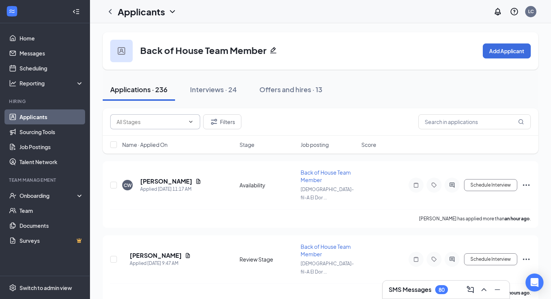 The width and height of the screenshot is (551, 299). What do you see at coordinates (410, 290) in the screenshot?
I see `h3: SMS Messages` at bounding box center [410, 290].